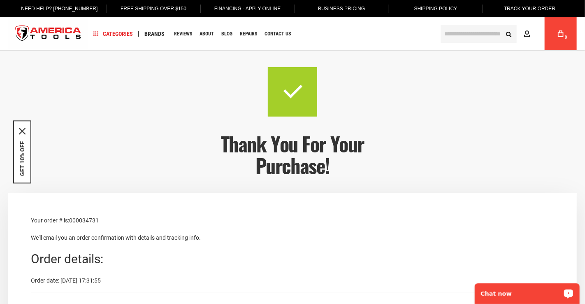 Image resolution: width=585 pixels, height=304 pixels. What do you see at coordinates (207, 34) in the screenshot?
I see `a: About` at bounding box center [207, 34].